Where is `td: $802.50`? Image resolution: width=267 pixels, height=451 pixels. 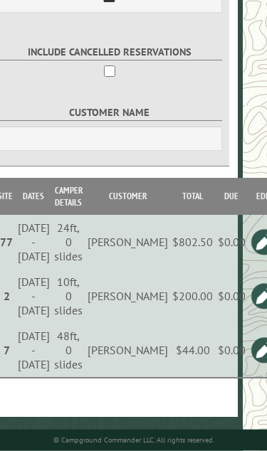
td: $802.50 is located at coordinates (192, 242).